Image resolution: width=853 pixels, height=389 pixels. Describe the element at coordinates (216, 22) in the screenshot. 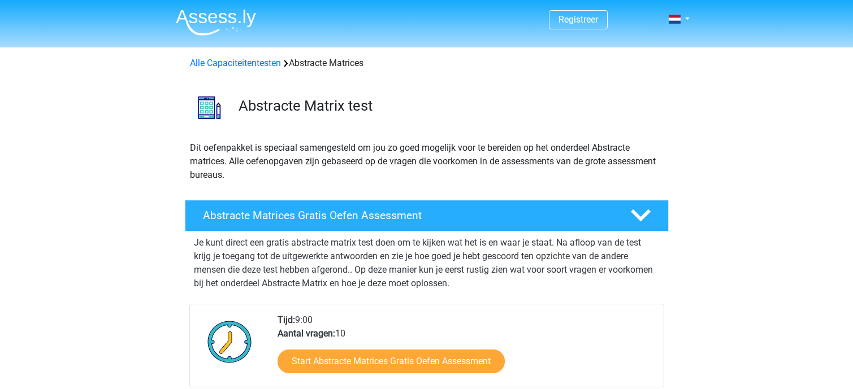

I see `img: Assessly` at that location.